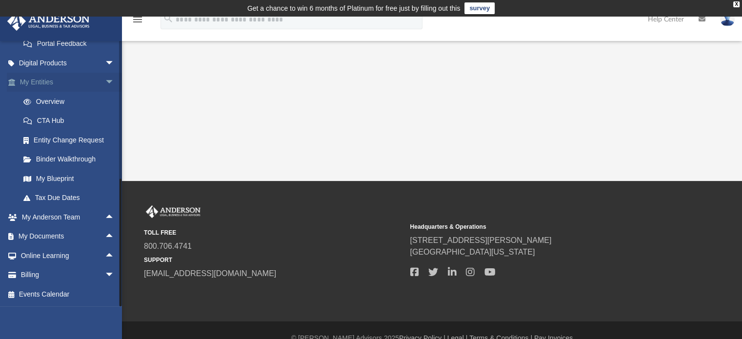 This screenshot has height=339, width=742. Describe the element at coordinates (68, 63) in the screenshot. I see `a: Digital Productsarrow_drop_down` at that location.